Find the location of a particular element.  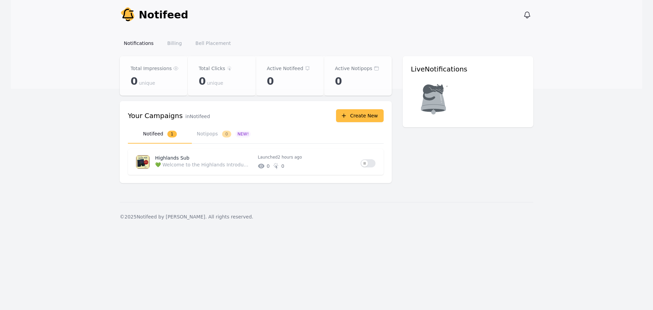

button: Create New is located at coordinates (360, 116).